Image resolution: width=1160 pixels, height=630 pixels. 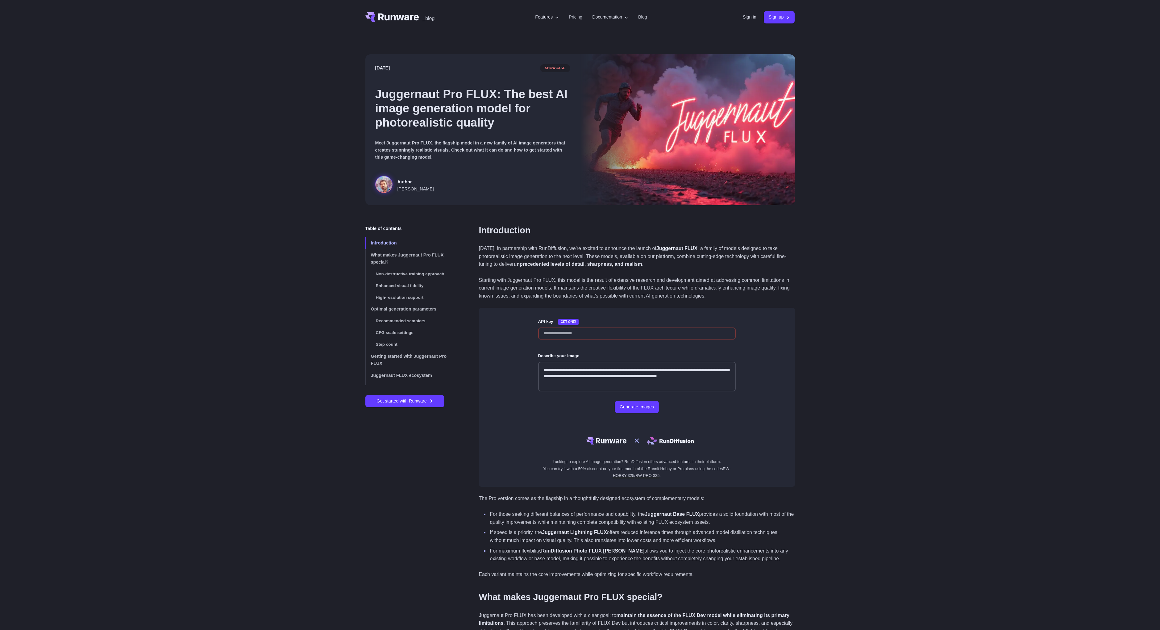 I want to click on strong: Juggernaut FLUX, so click(x=677, y=248).